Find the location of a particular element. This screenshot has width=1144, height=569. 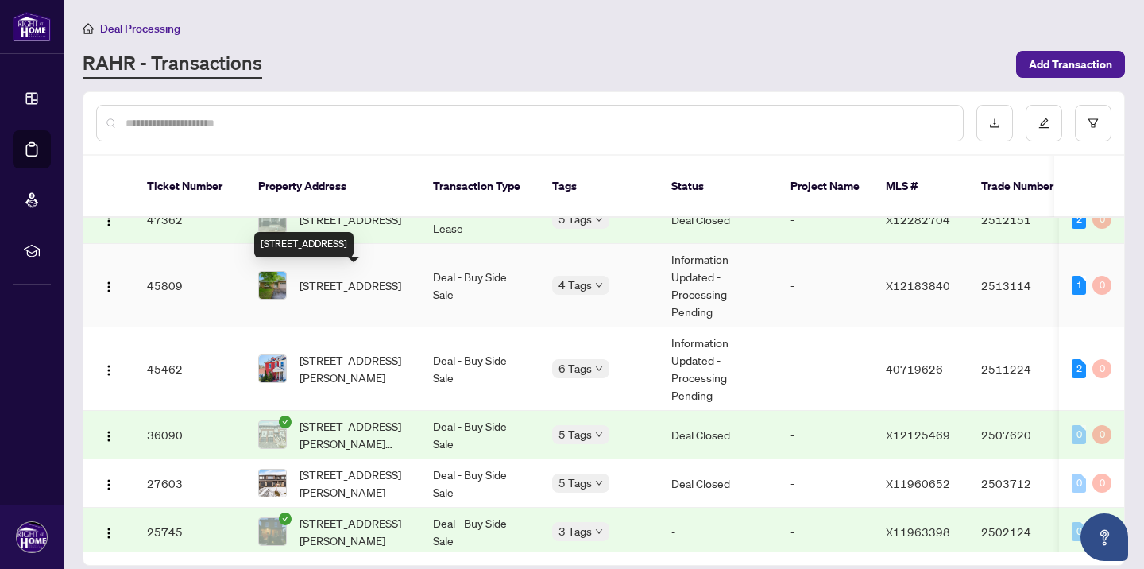

th: Trade Number is located at coordinates (1024, 187).